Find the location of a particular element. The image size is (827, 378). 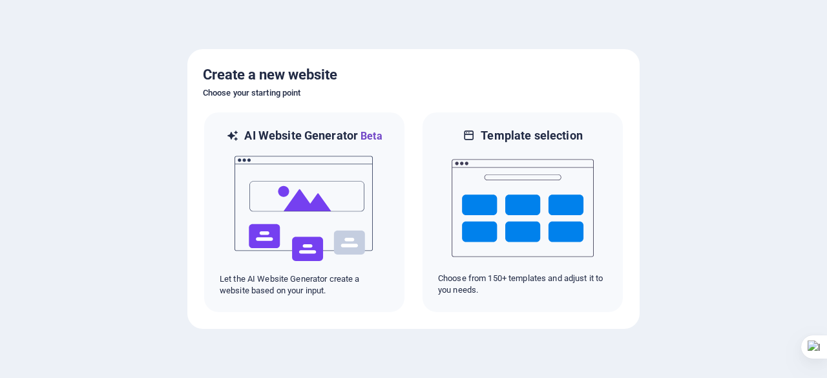

h5: Create a new website is located at coordinates (413, 75).